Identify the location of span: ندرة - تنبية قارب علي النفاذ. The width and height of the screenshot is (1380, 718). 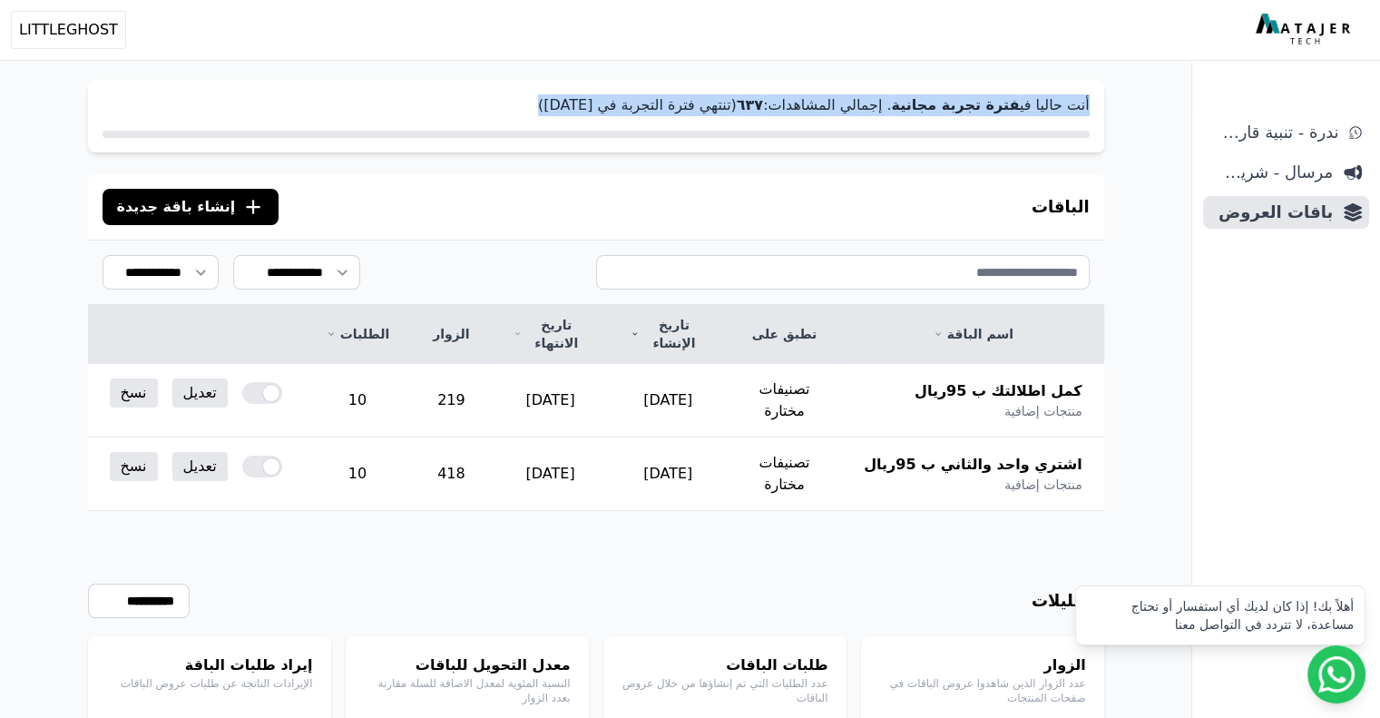
(1274, 132).